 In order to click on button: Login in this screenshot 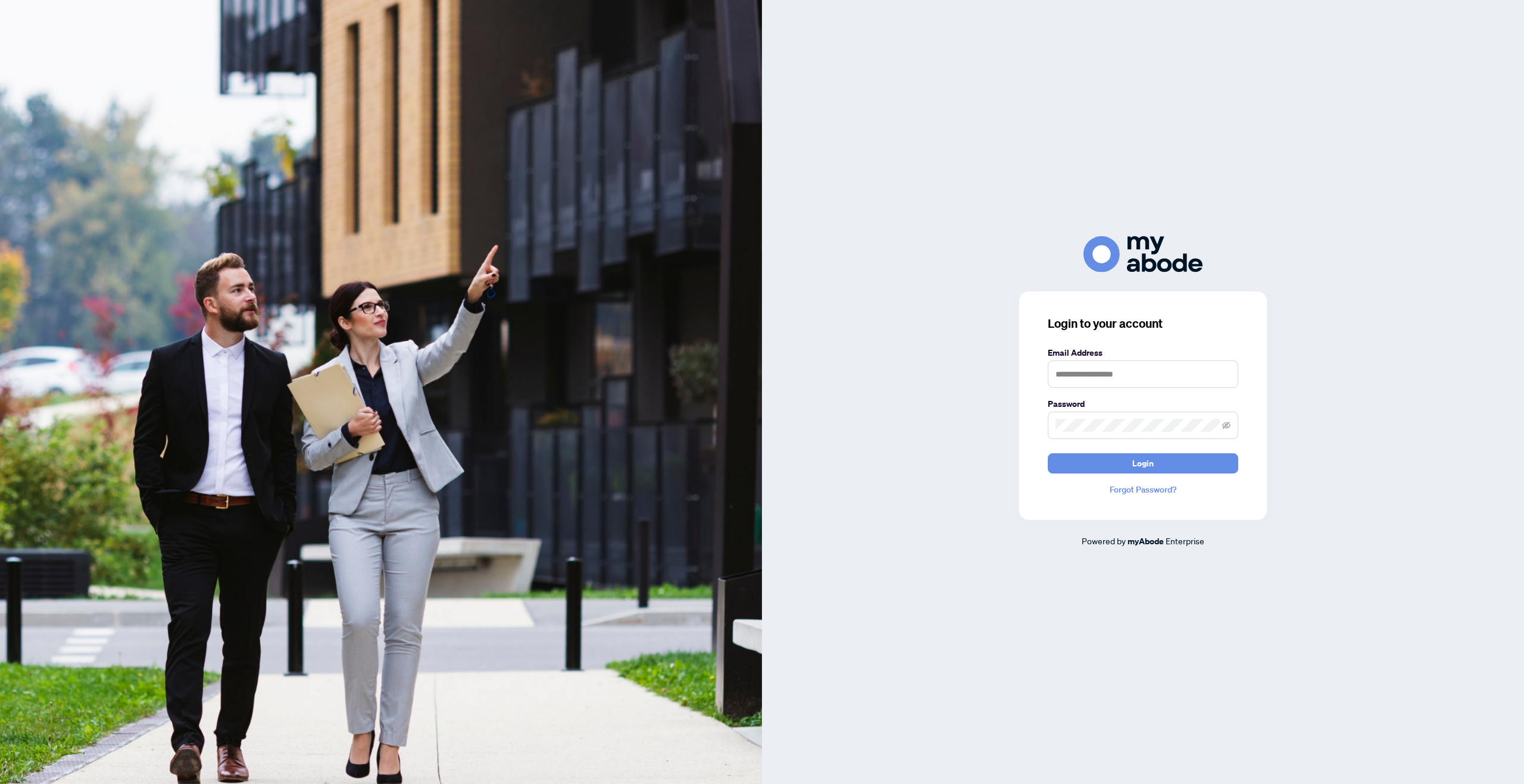, I will do `click(1143, 463)`.